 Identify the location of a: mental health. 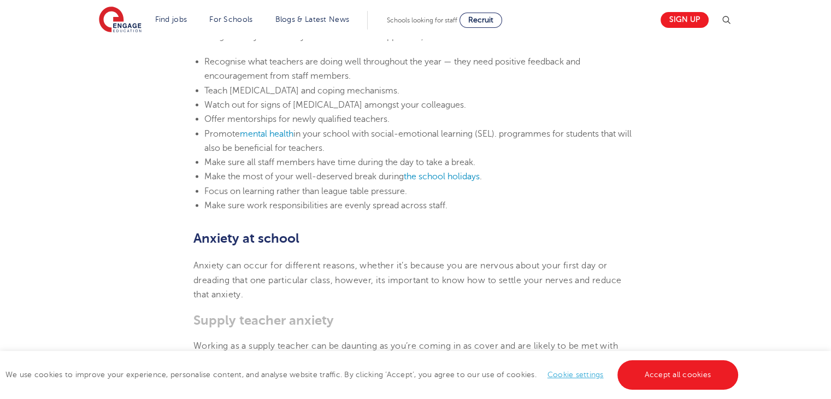
(267, 134).